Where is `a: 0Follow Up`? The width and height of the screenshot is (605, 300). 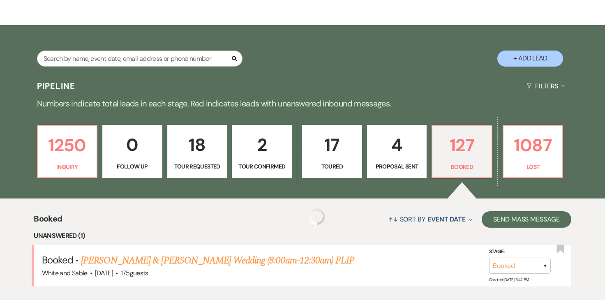
a: 0Follow Up is located at coordinates (132, 152).